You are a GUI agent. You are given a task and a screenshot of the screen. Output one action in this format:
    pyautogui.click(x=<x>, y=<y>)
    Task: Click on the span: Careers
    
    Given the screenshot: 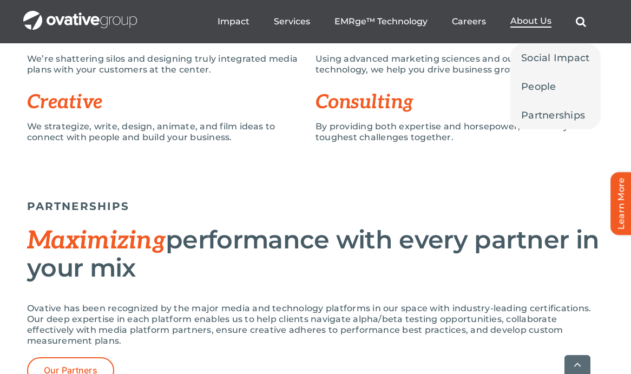 What is the action you would take?
    pyautogui.click(x=468, y=22)
    